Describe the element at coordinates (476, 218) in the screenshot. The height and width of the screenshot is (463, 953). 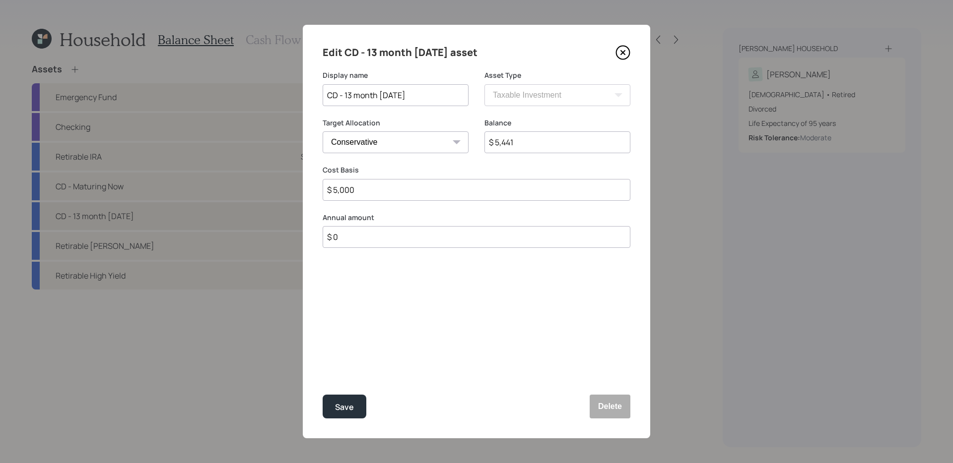
I see `label: Annual amount` at that location.